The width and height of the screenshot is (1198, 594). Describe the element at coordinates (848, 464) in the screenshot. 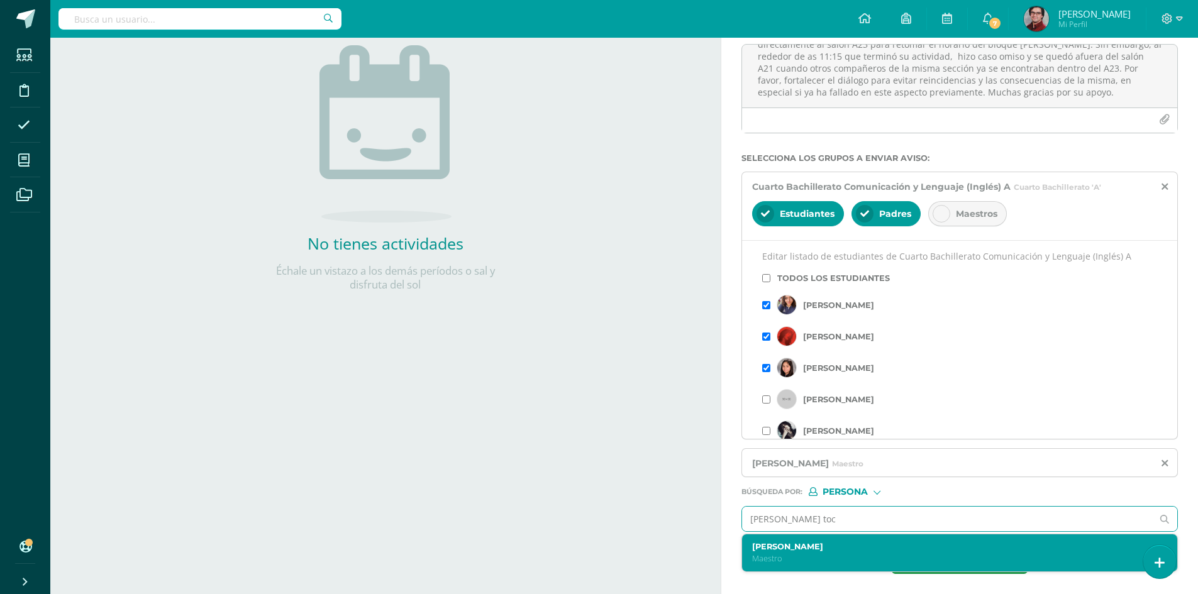

I see `span: Maestro` at that location.